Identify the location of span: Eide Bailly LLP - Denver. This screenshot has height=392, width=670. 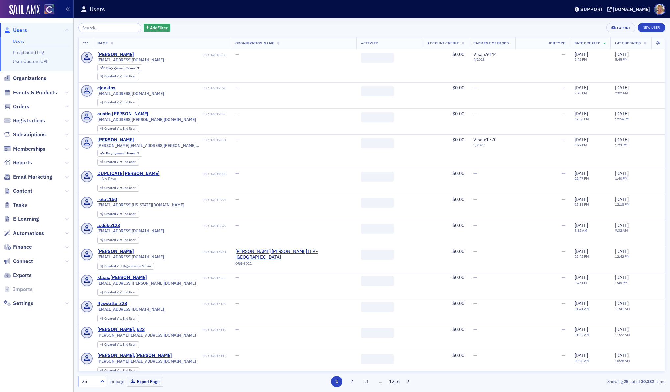
(294, 254).